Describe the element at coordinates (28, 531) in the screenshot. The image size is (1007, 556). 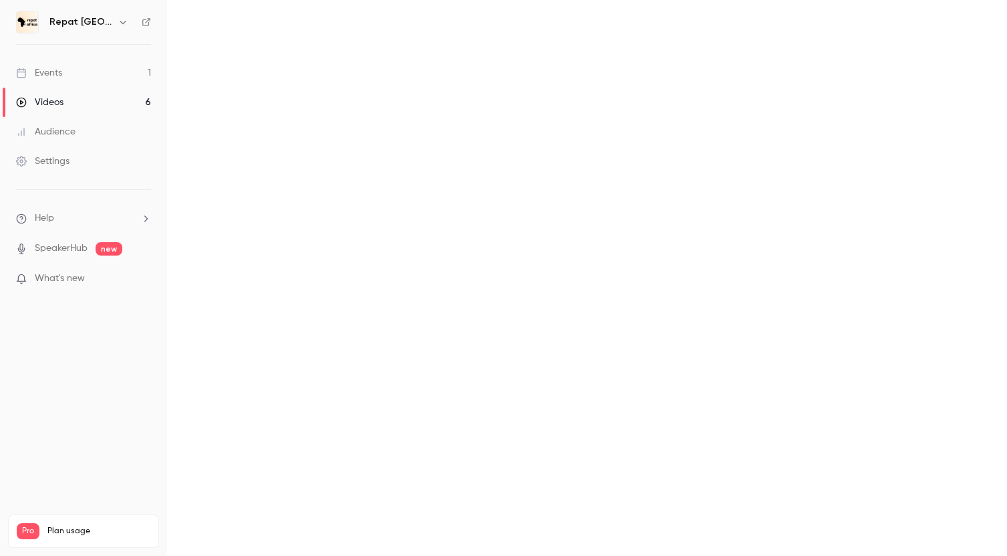
I see `span: Pro` at that location.